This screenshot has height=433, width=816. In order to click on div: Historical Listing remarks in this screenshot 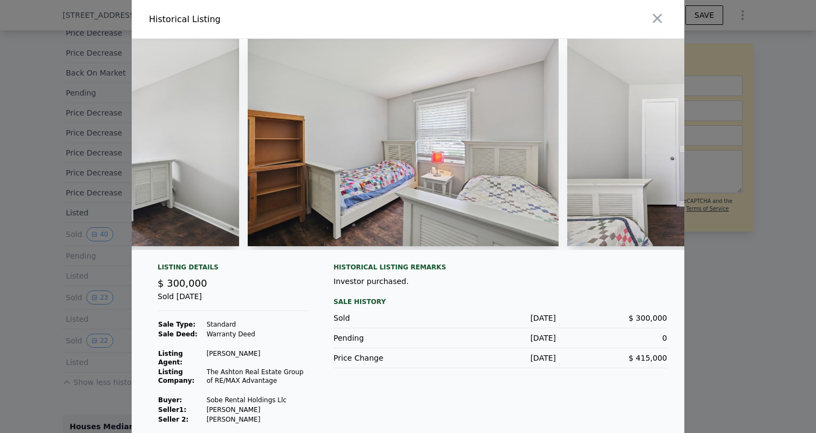, I will do `click(500, 267)`.